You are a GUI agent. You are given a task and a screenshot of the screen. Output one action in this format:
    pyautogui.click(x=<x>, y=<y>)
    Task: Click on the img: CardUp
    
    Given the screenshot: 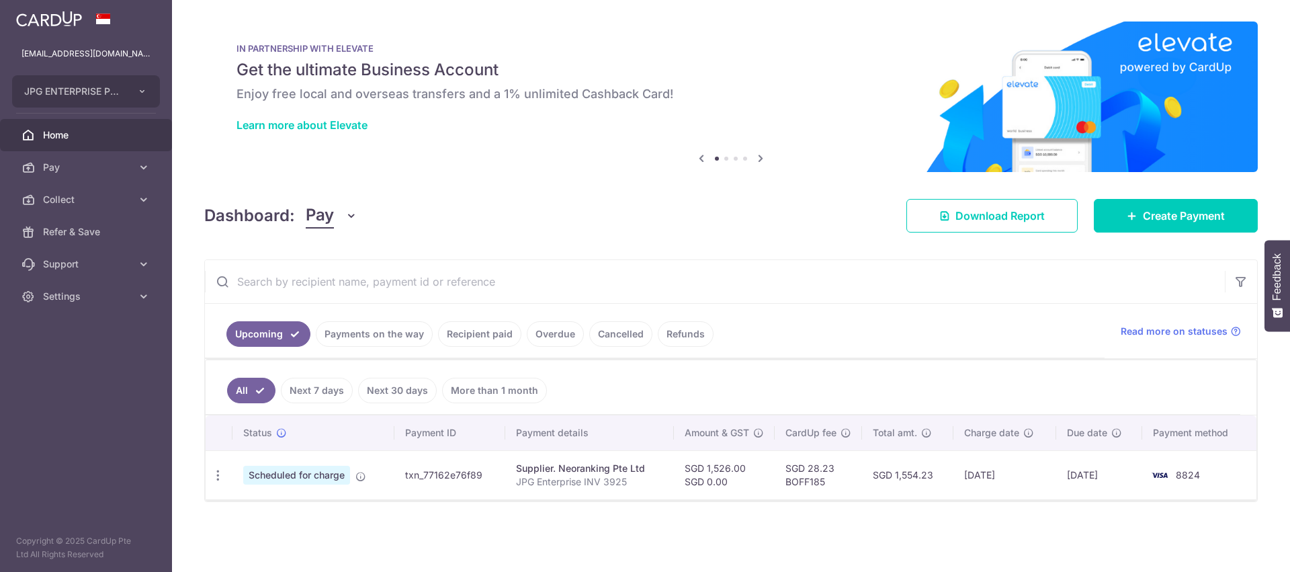 What is the action you would take?
    pyautogui.click(x=49, y=19)
    